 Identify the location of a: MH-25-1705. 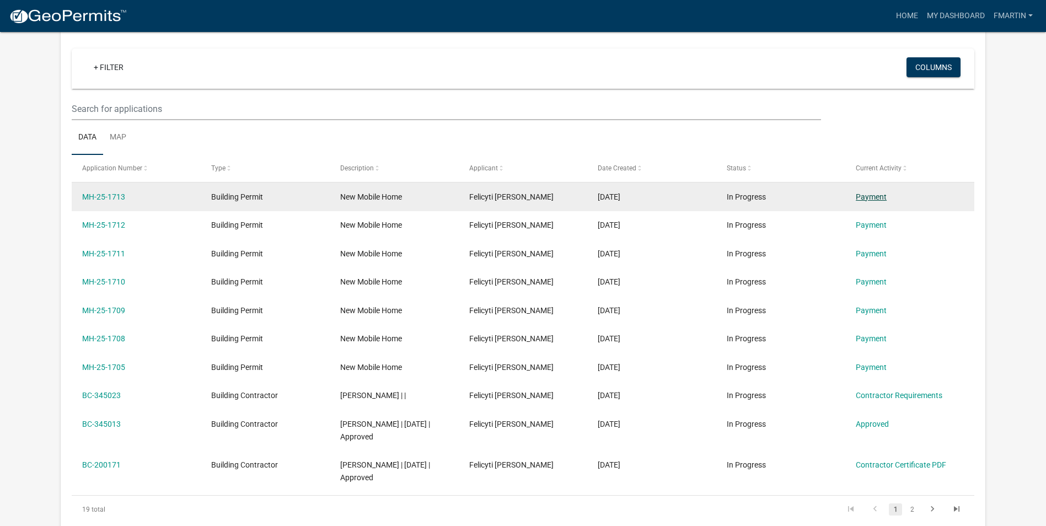
(104, 367).